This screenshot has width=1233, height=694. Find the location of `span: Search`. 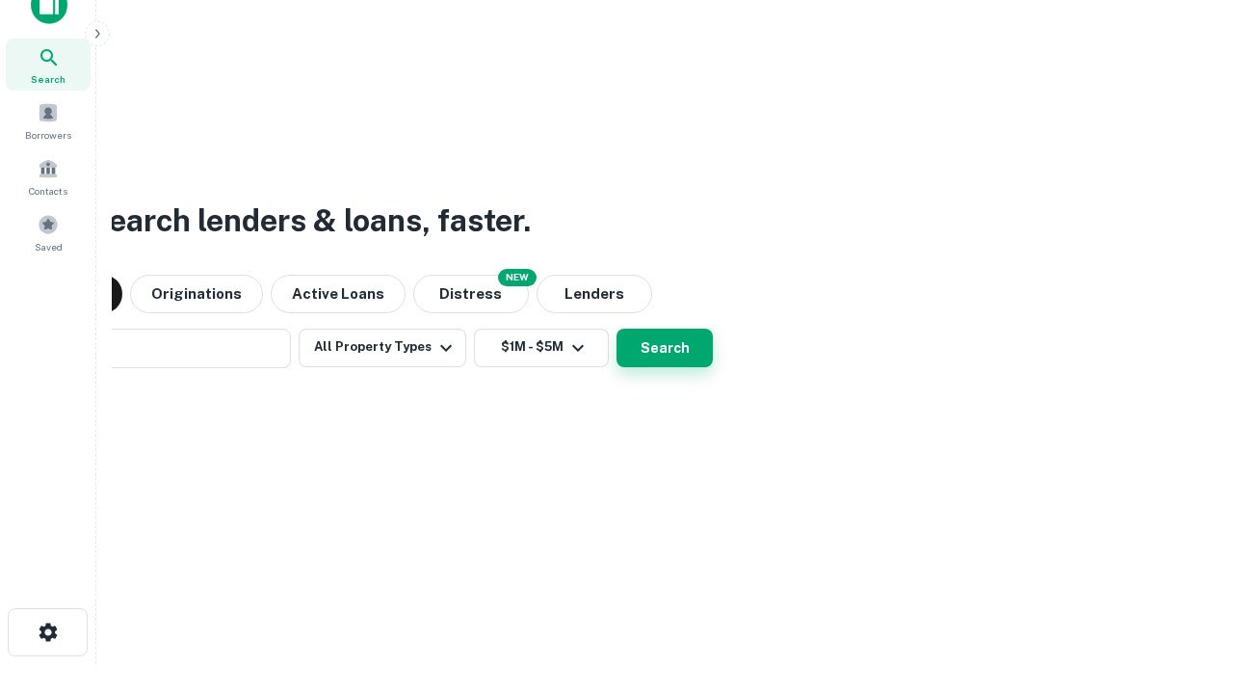

span: Search is located at coordinates (48, 79).